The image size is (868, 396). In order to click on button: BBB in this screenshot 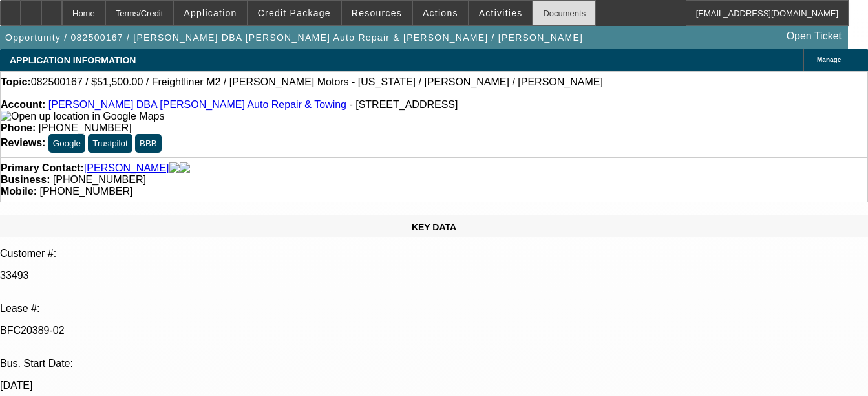, I will do `click(148, 143)`.